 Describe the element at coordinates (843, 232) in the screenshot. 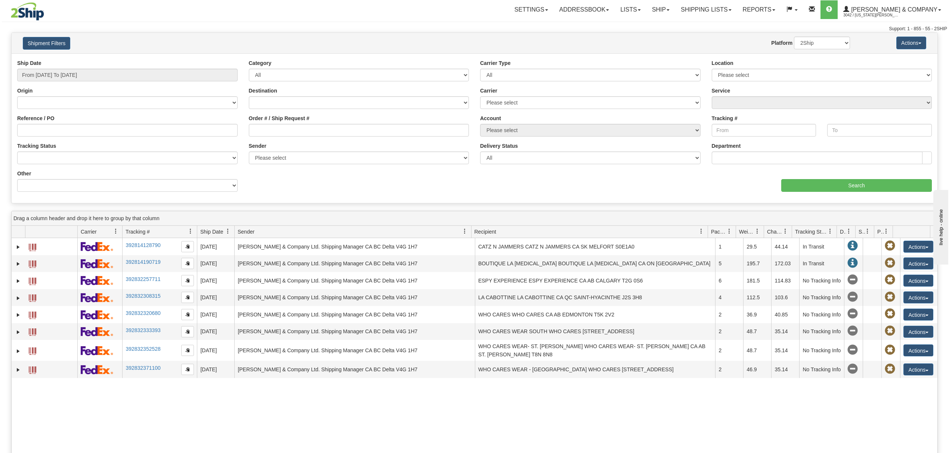

I see `span: Delivery Status` at that location.